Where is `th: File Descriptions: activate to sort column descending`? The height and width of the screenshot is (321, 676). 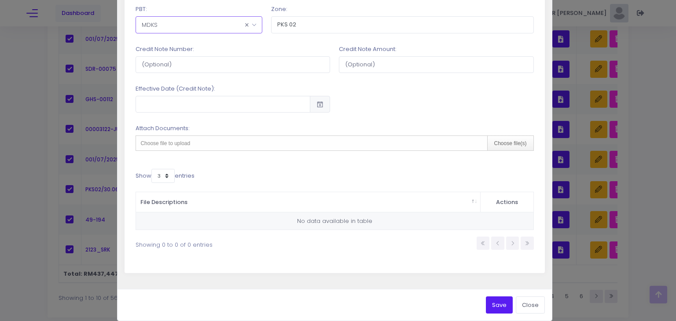
th: File Descriptions: activate to sort column descending is located at coordinates (308, 203).